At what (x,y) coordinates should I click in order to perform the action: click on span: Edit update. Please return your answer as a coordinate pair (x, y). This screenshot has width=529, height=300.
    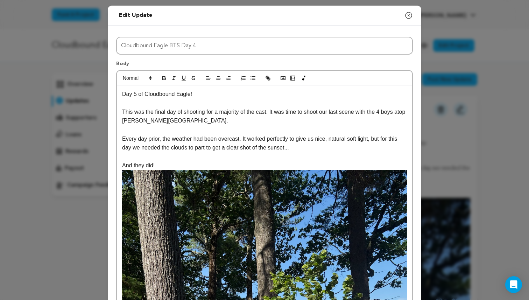
    Looking at the image, I should click on (135, 15).